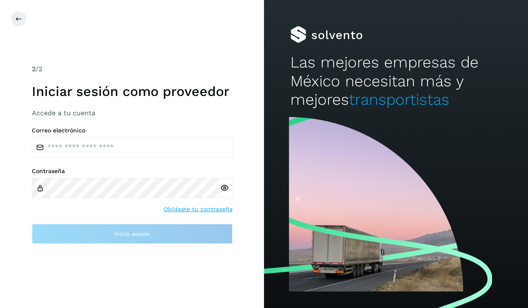  What do you see at coordinates (399, 99) in the screenshot?
I see `span: transportistas` at bounding box center [399, 99].